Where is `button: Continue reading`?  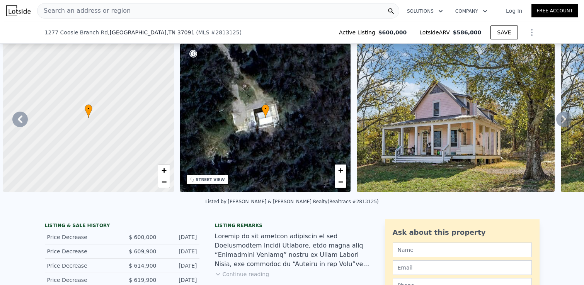
button: Continue reading is located at coordinates (242, 275).